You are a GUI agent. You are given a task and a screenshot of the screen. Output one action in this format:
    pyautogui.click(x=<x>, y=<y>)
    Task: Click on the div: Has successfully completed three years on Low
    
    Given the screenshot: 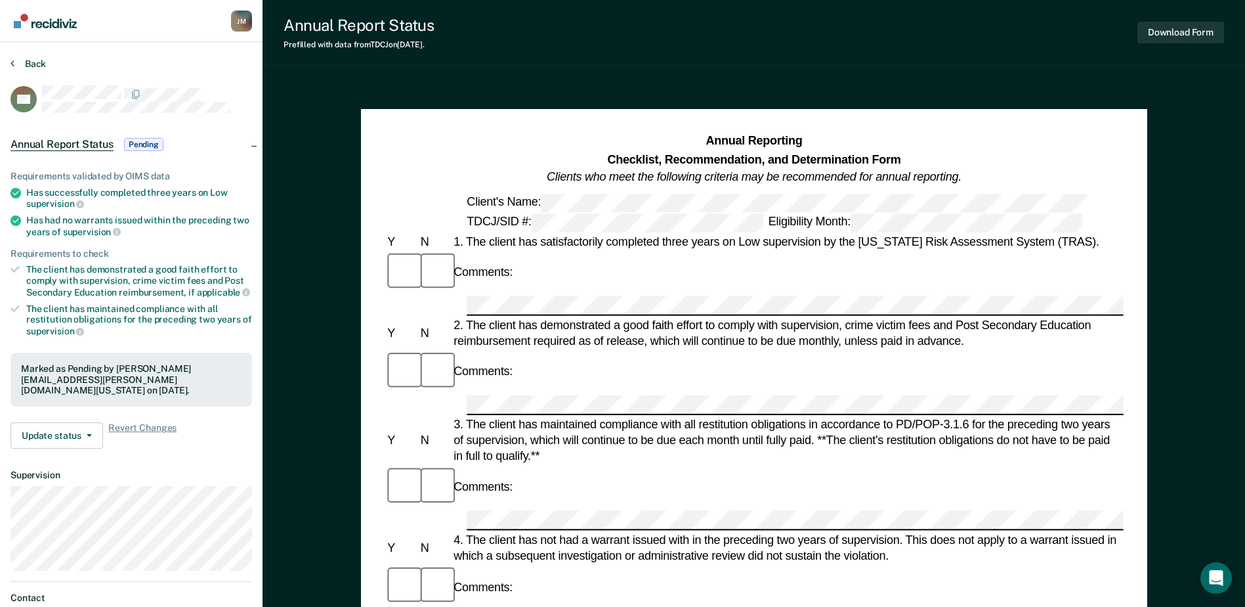 What is the action you would take?
    pyautogui.click(x=139, y=198)
    